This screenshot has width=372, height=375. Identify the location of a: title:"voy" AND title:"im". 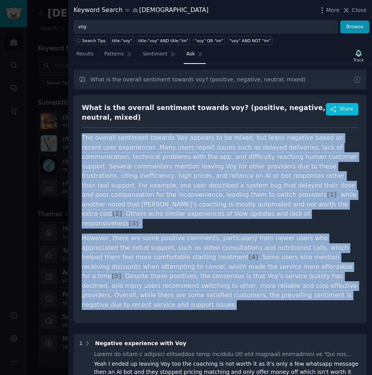
(163, 40).